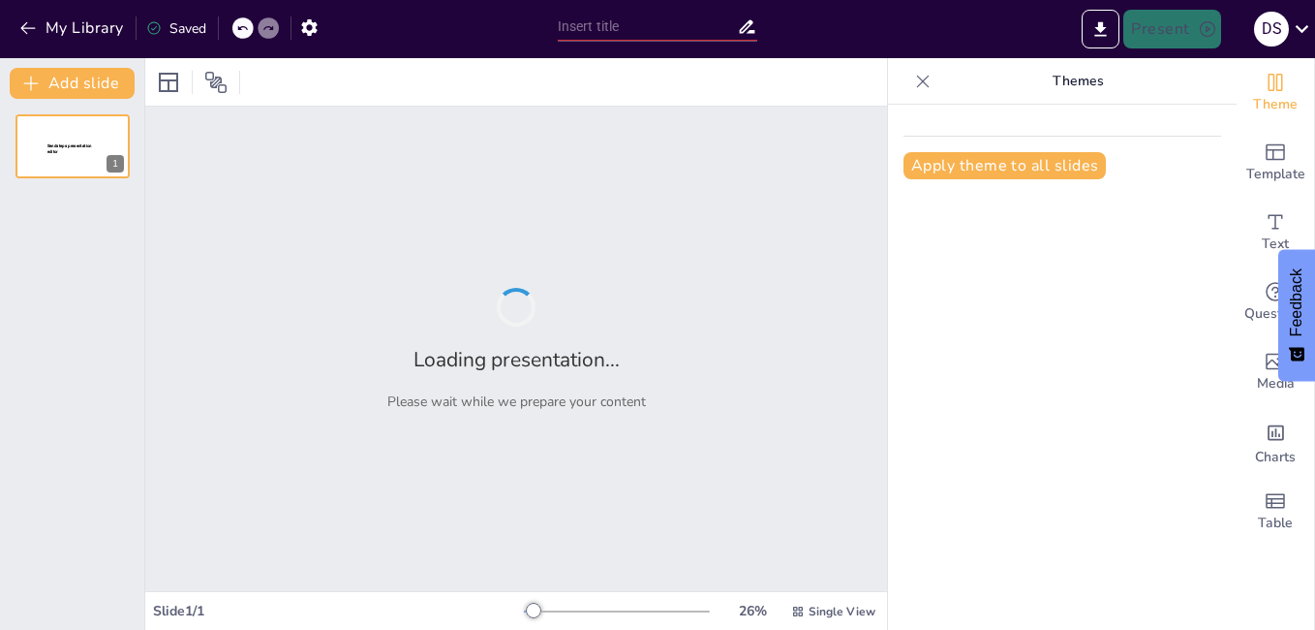 This screenshot has width=1315, height=630. I want to click on button: Present, so click(1172, 29).